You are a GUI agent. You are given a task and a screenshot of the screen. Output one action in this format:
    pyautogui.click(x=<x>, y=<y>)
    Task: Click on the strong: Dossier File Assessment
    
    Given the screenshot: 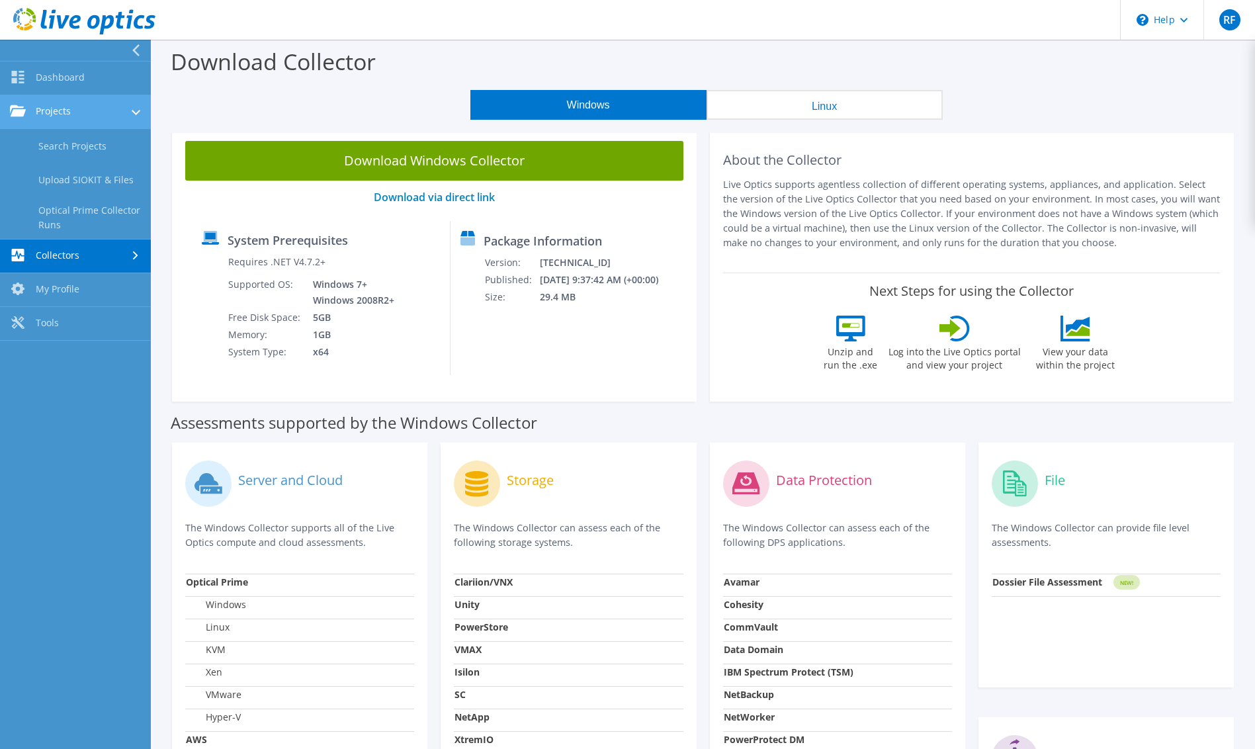 What is the action you would take?
    pyautogui.click(x=1047, y=582)
    